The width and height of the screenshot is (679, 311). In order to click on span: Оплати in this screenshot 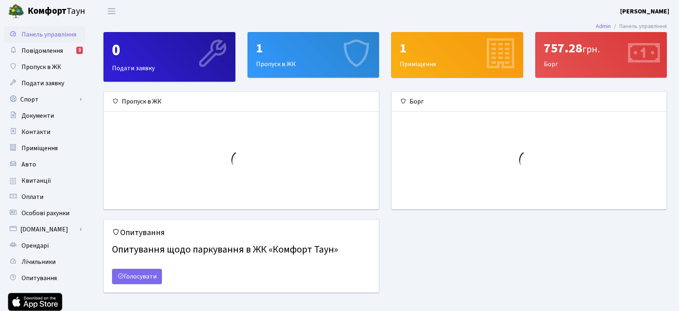, I will do `click(32, 197)`.